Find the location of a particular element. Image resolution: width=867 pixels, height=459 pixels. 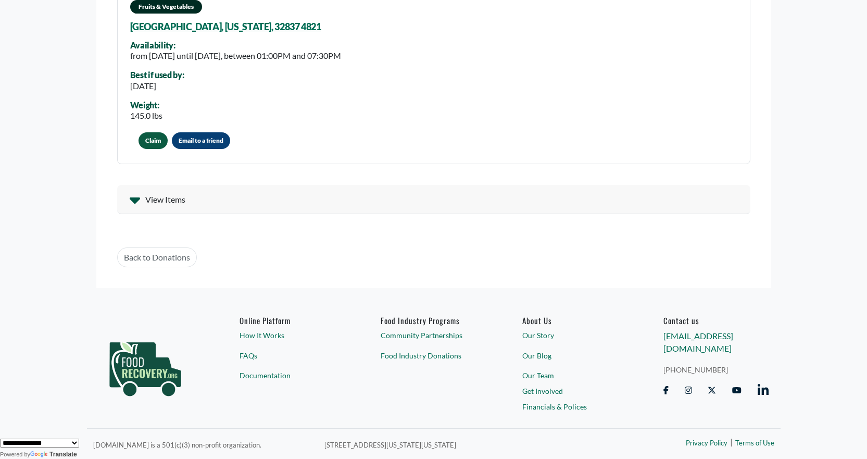

div: 145.0 lbs is located at coordinates (146, 116).